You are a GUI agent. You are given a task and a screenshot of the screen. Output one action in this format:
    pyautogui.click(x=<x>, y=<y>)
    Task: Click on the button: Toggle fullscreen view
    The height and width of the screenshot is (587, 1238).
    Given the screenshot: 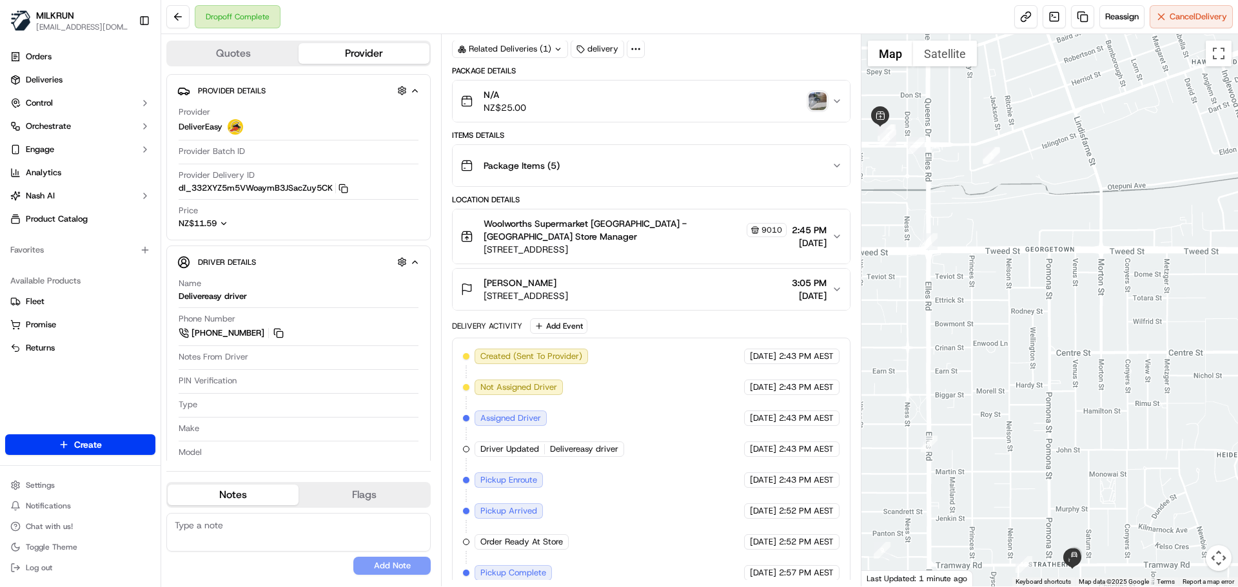 What is the action you would take?
    pyautogui.click(x=1218, y=53)
    